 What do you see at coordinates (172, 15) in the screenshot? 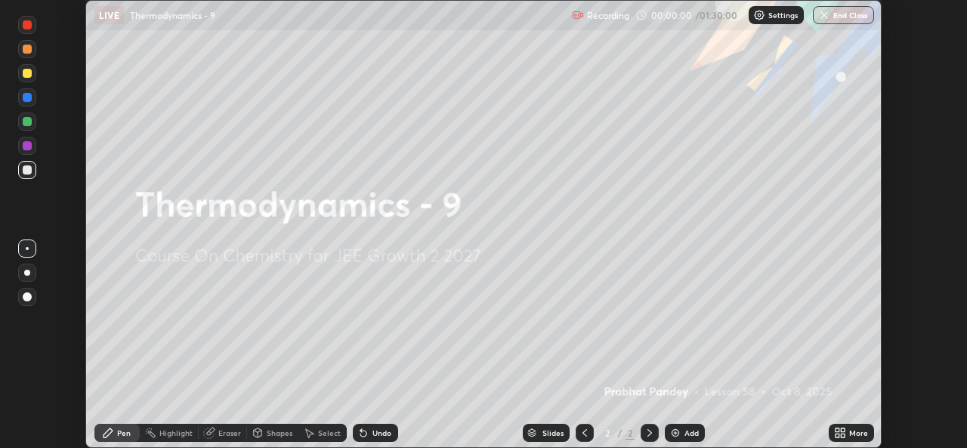
I see `p: Thermodynamics - 9` at bounding box center [172, 15].